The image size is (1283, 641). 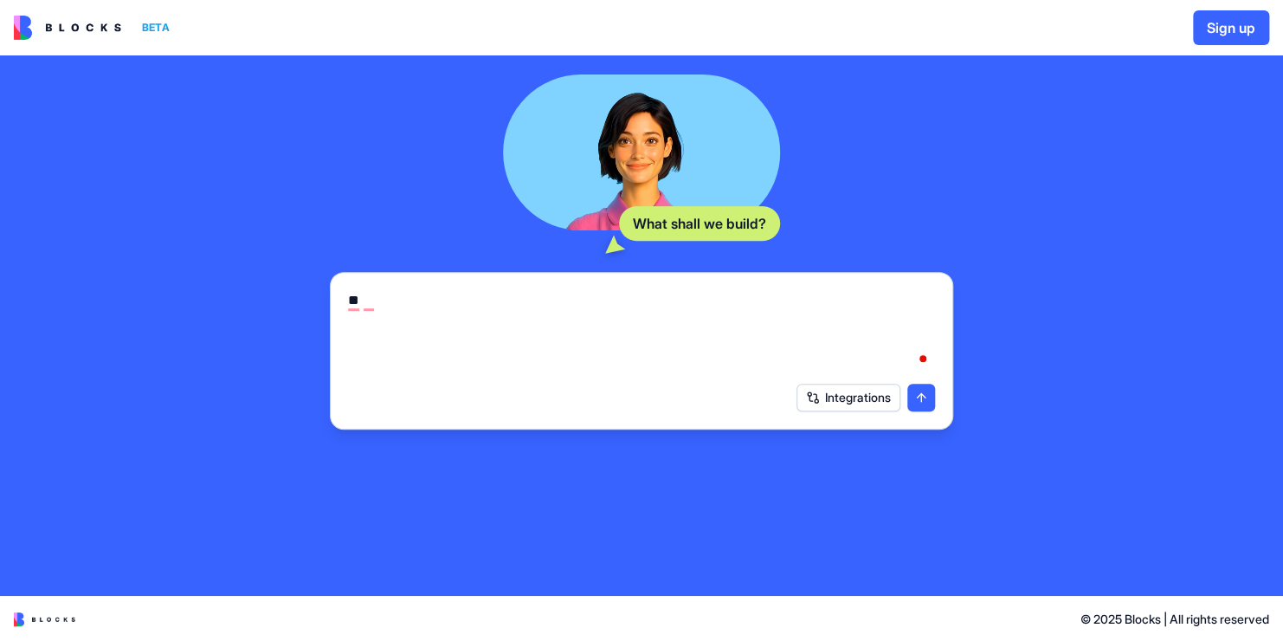 I want to click on a: BETA, so click(x=95, y=28).